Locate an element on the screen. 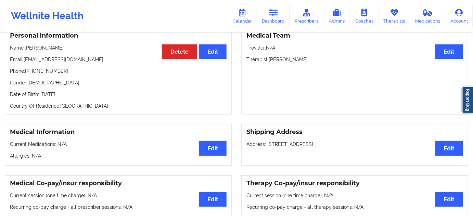 The height and width of the screenshot is (216, 473). h3: Medical Information is located at coordinates (118, 132).